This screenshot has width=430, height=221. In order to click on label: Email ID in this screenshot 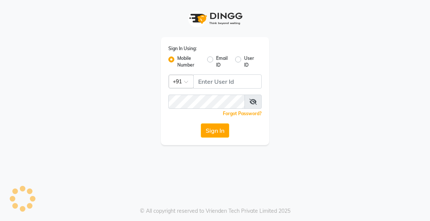, I will do `click(223, 62)`.